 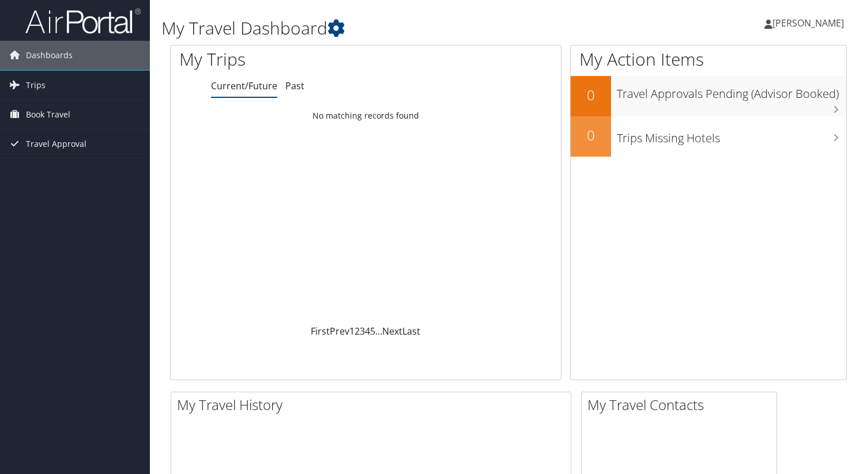 I want to click on a: 3, so click(x=362, y=331).